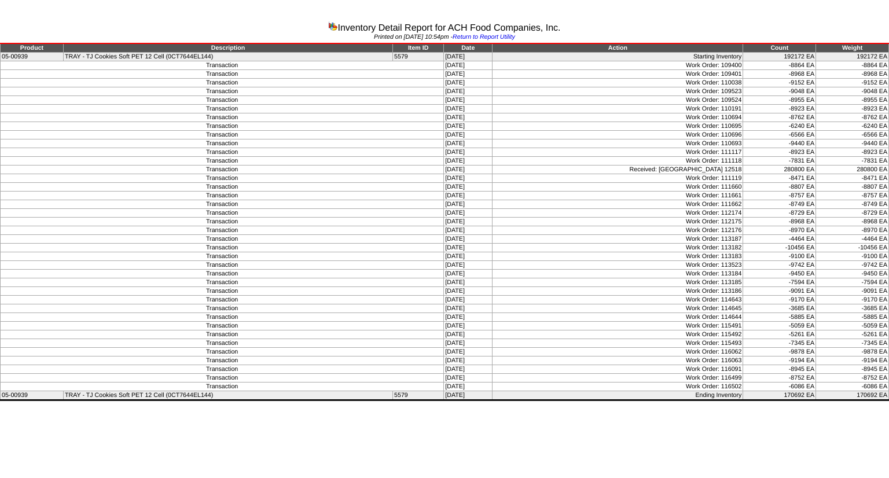 The height and width of the screenshot is (478, 889). Describe the element at coordinates (618, 126) in the screenshot. I see `td: Work Order: 110695` at that location.